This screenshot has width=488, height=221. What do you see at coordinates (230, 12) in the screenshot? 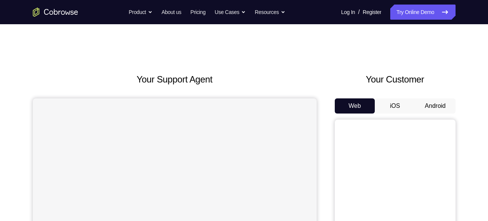
I see `button: Use Cases` at bounding box center [230, 12].